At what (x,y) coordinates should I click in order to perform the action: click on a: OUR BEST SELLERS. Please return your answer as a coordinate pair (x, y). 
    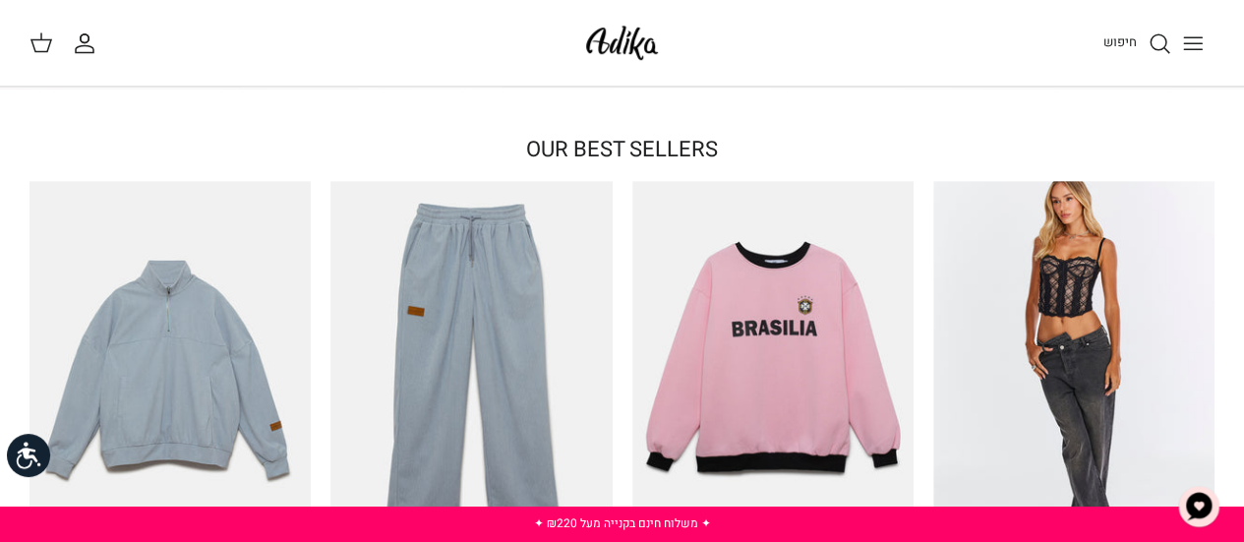
    Looking at the image, I should click on (622, 150).